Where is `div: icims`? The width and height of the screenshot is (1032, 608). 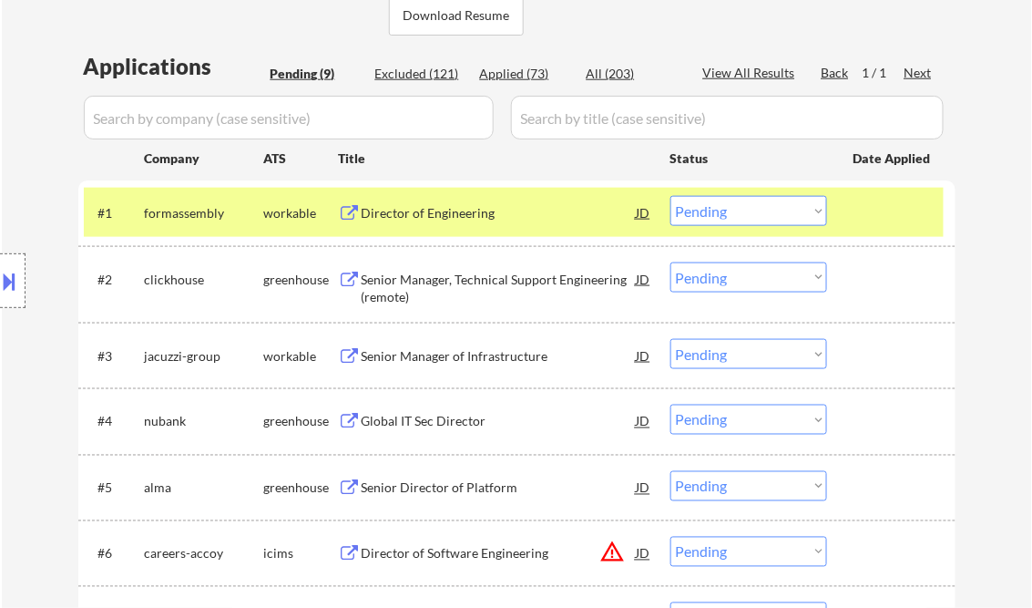
div: icims is located at coordinates (302, 554).